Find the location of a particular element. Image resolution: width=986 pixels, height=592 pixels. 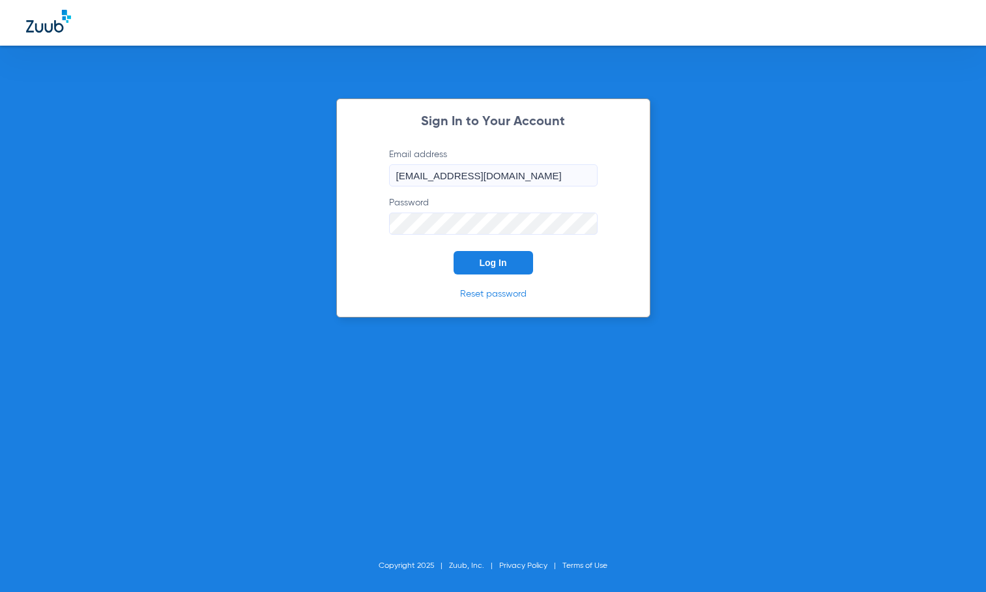

img: Zuub Logo is located at coordinates (48, 21).